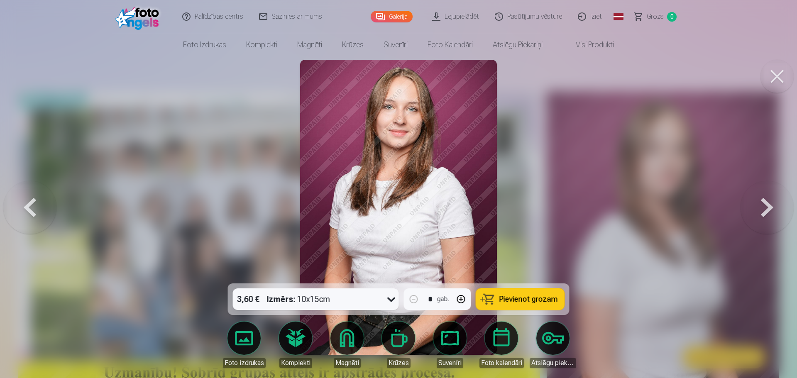 Image resolution: width=797 pixels, height=378 pixels. I want to click on a: Visi produkti, so click(588, 45).